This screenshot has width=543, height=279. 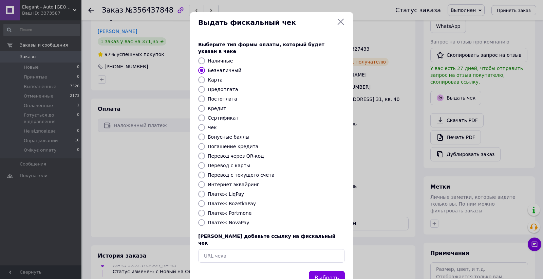 I want to click on label: Чек, so click(x=212, y=127).